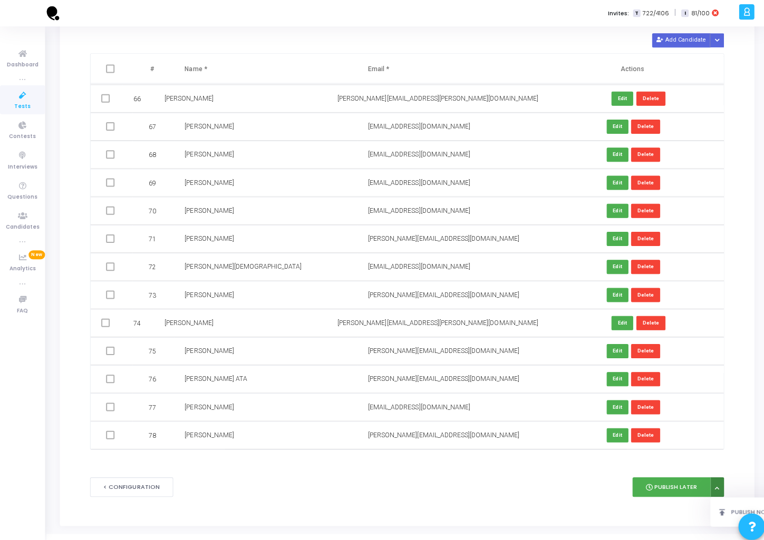  Describe the element at coordinates (23, 166) in the screenshot. I see `span: Interviews` at that location.